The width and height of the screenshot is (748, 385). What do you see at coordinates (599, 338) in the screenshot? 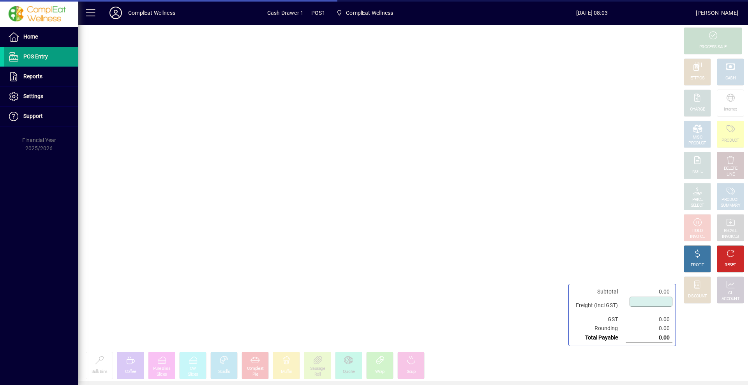
I see `td: Total Payable` at bounding box center [599, 338].